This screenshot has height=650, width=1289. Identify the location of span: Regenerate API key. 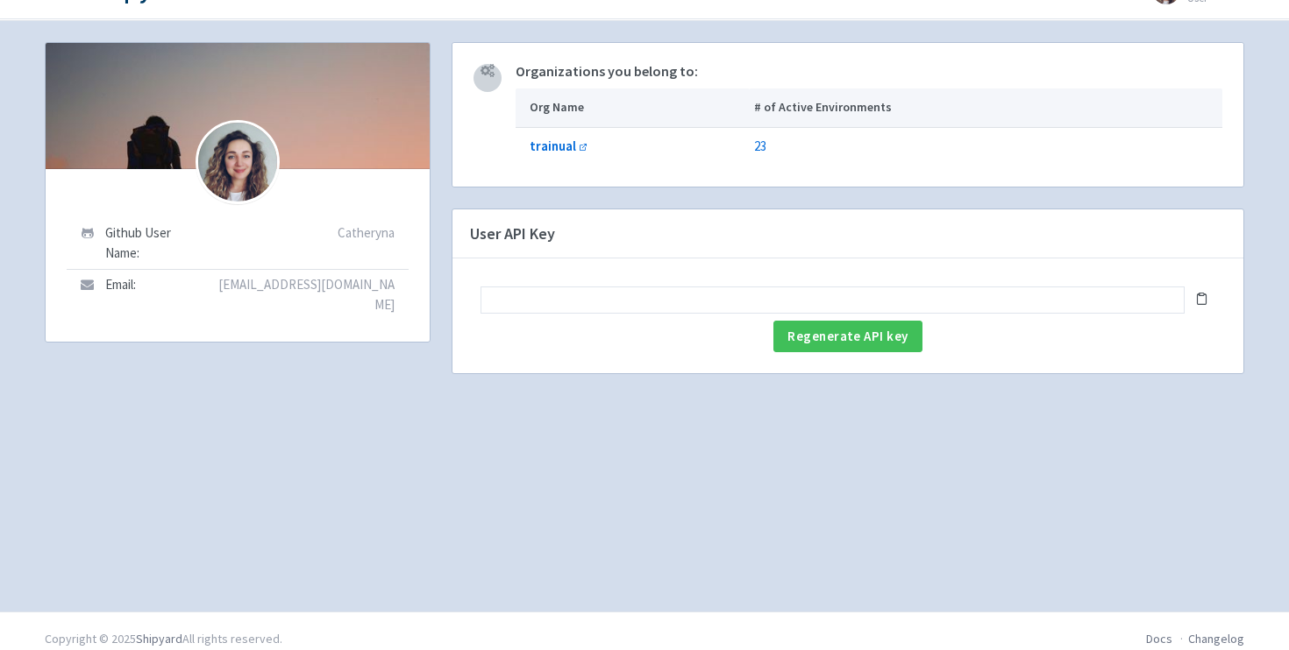
(847, 336).